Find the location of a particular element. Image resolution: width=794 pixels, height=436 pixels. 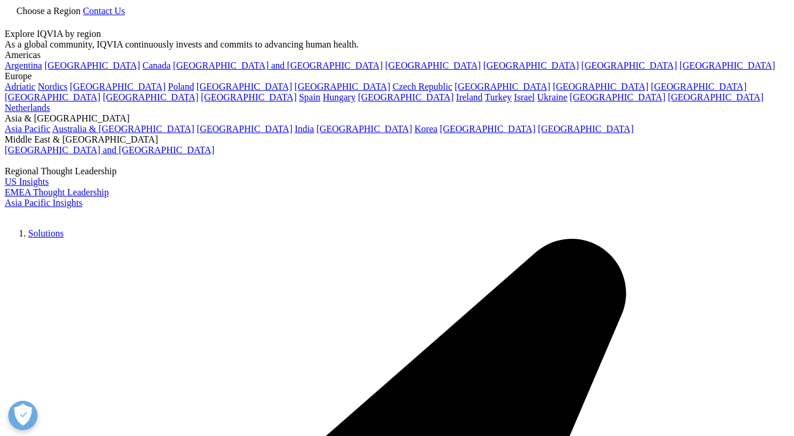

a: Poland is located at coordinates (181, 86).